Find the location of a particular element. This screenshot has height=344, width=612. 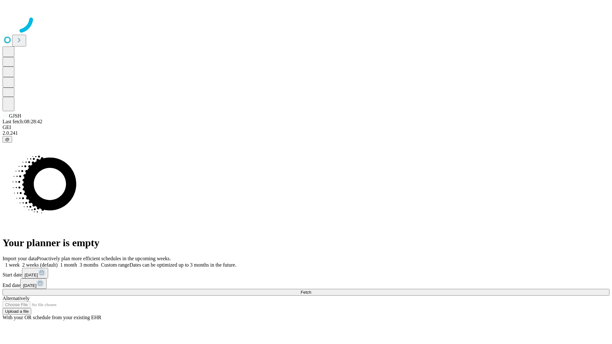

button: Upload a file is located at coordinates (17, 311).